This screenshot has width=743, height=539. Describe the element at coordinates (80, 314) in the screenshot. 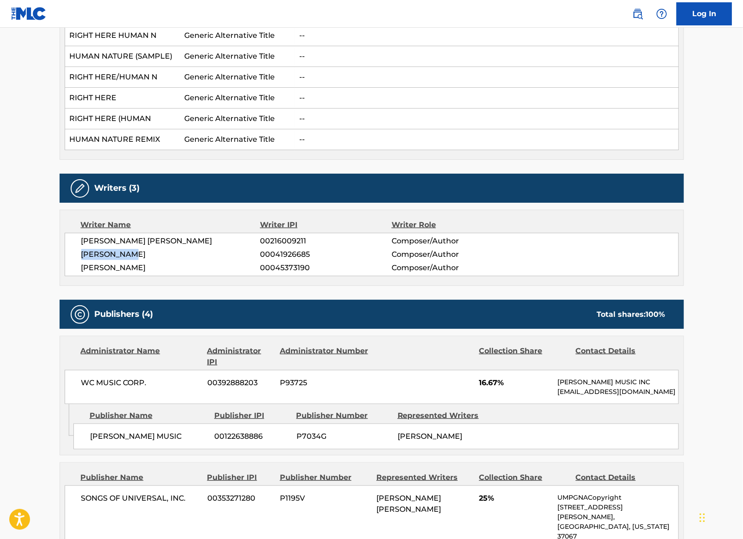

I see `img: Publishers` at that location.